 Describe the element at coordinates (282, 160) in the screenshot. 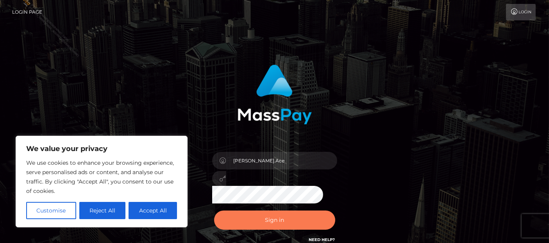

I see `input: Username...` at that location.